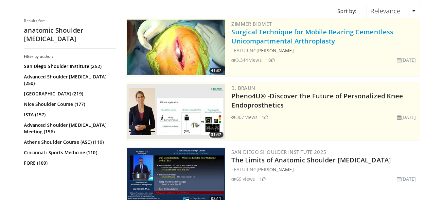  Describe the element at coordinates (176, 47) in the screenshot. I see `img: 827ba7c0-d001-4ae6-9e1c-6d4d4016a445.300x170_q85_crop-smart_upscale.jpg` at that location.